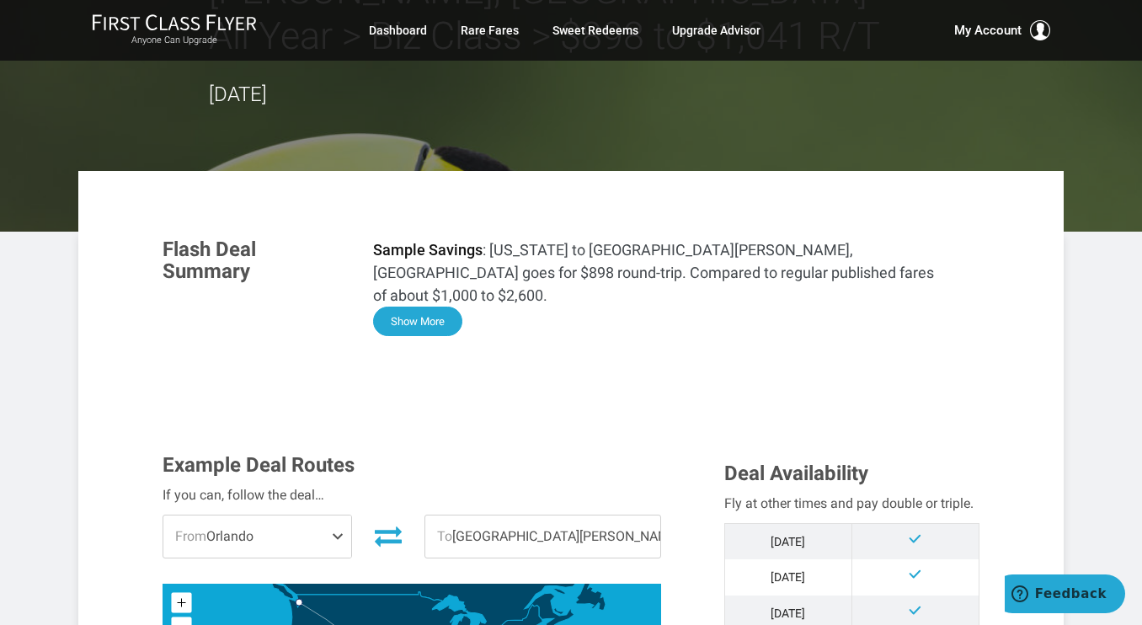 This screenshot has height=625, width=1142. What do you see at coordinates (388, 536) in the screenshot?
I see `button: Invert Route Direction` at bounding box center [388, 536].